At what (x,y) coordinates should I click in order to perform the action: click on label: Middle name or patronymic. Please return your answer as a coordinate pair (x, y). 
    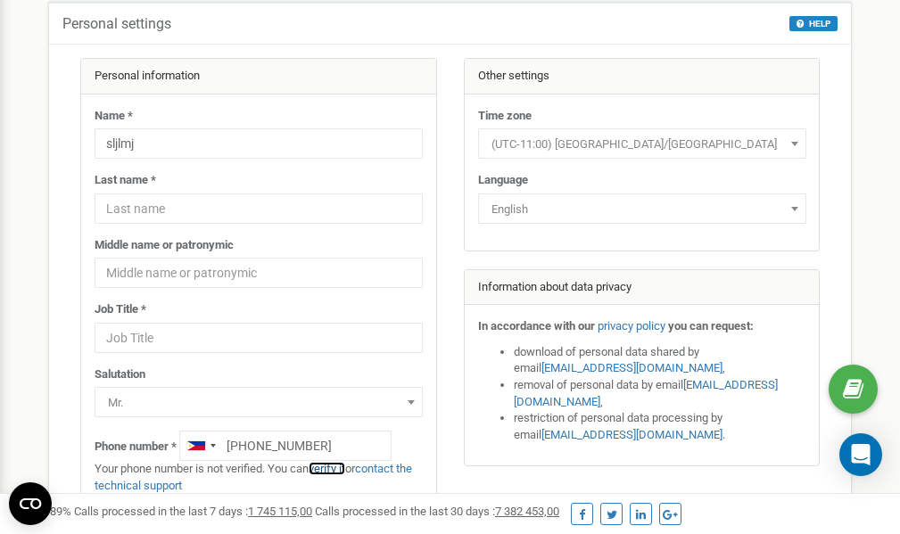
    Looking at the image, I should click on (164, 245).